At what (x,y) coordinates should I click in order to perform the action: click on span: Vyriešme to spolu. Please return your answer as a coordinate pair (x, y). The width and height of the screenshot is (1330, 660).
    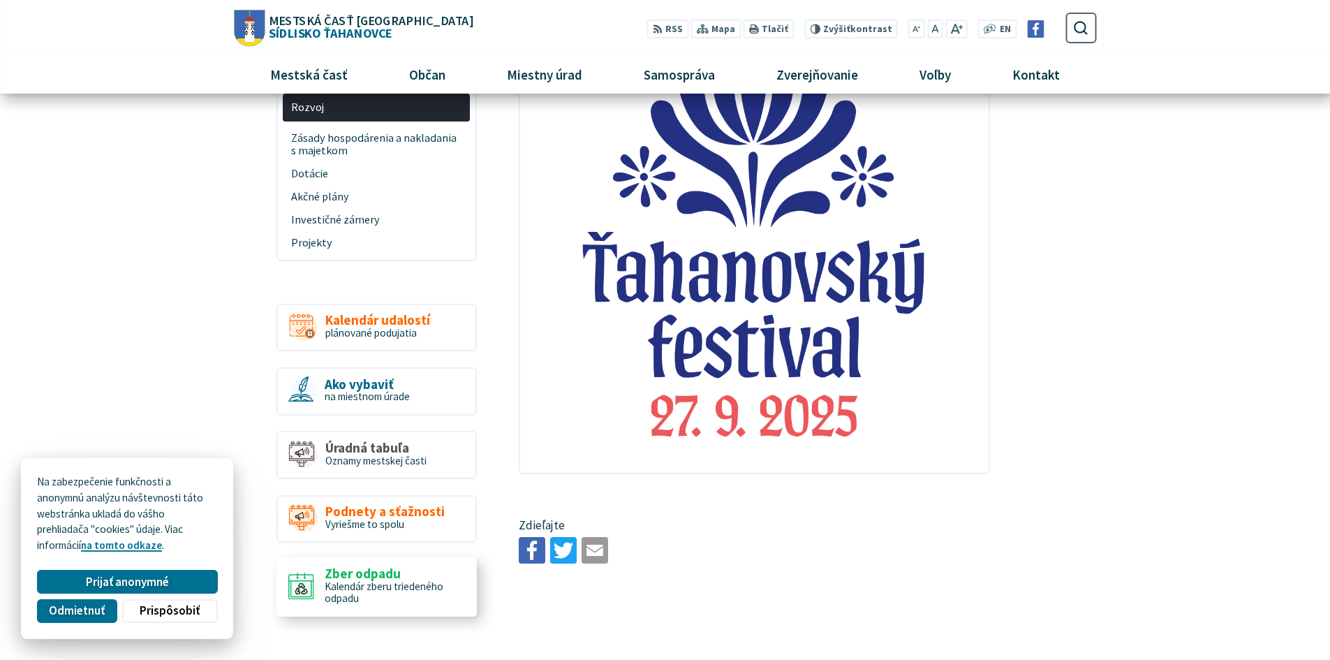
    Looking at the image, I should click on (364, 524).